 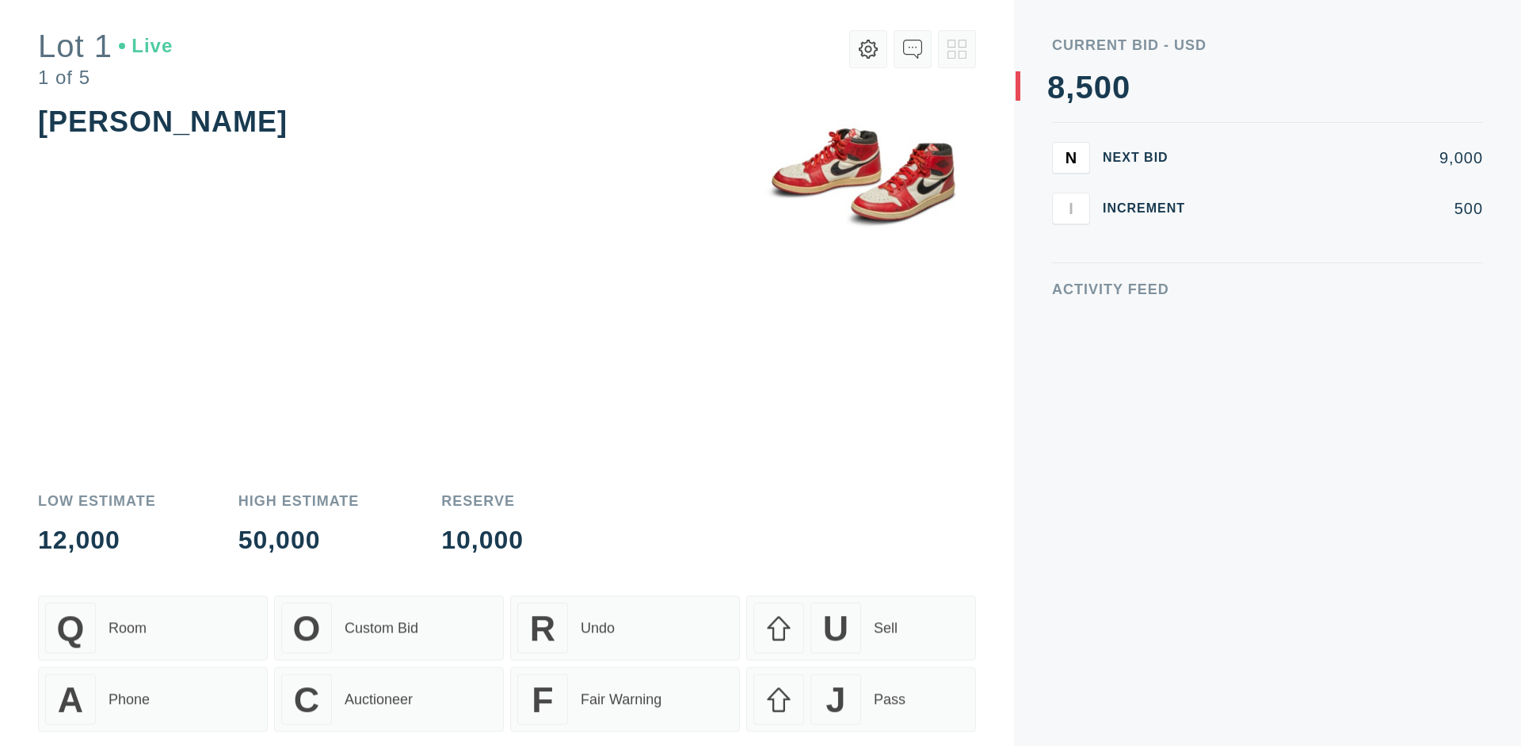 What do you see at coordinates (835, 675) in the screenshot?
I see `span: J` at bounding box center [835, 675].